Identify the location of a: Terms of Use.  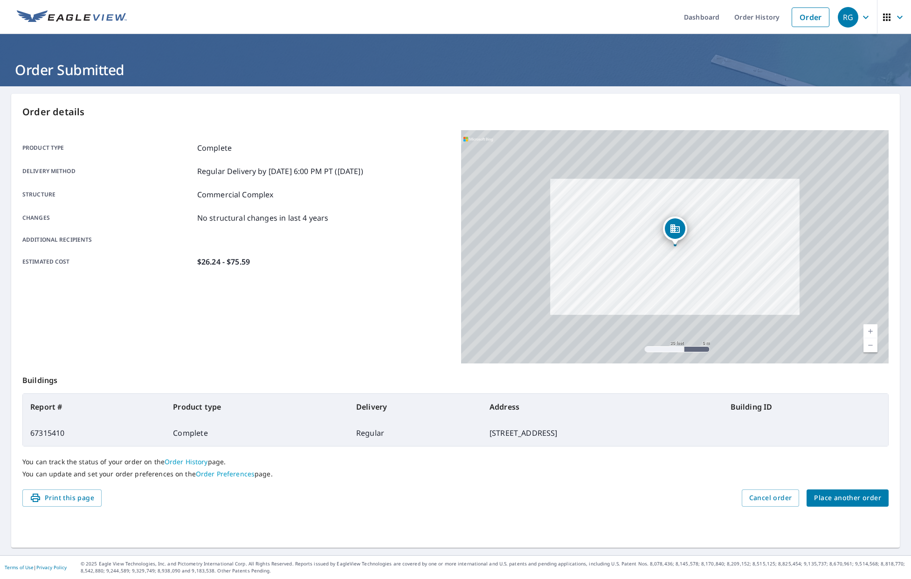
(19, 567).